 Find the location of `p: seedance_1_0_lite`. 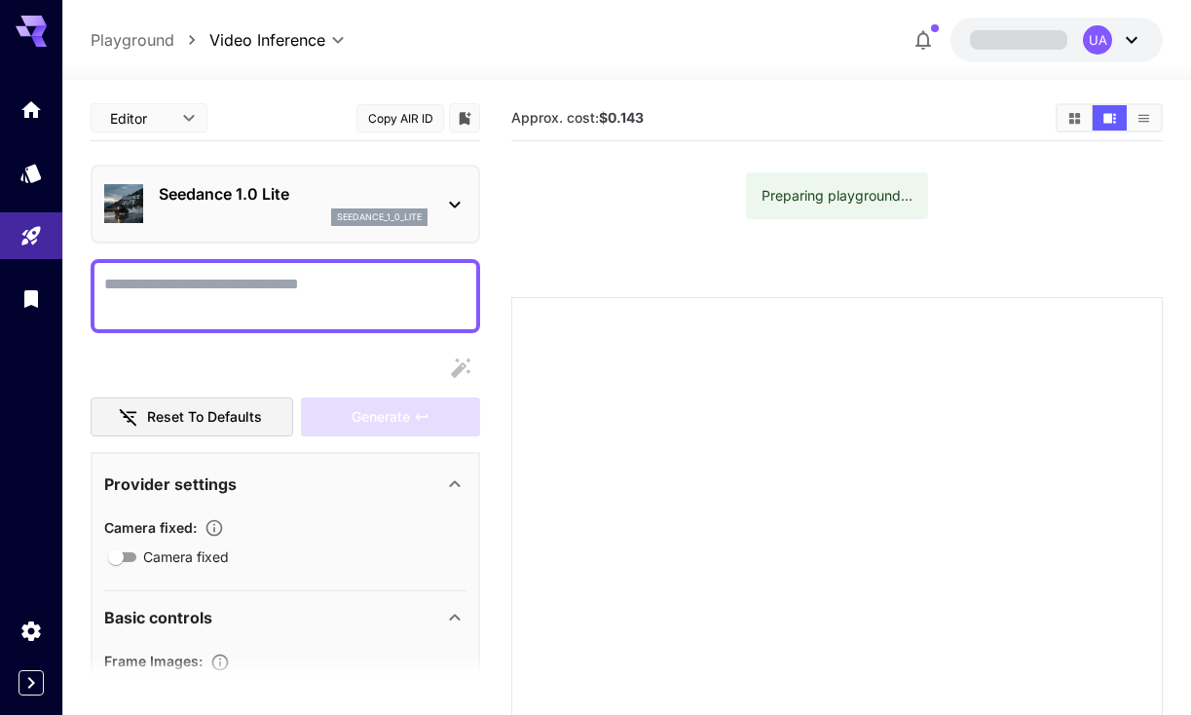

p: seedance_1_0_lite is located at coordinates (379, 217).